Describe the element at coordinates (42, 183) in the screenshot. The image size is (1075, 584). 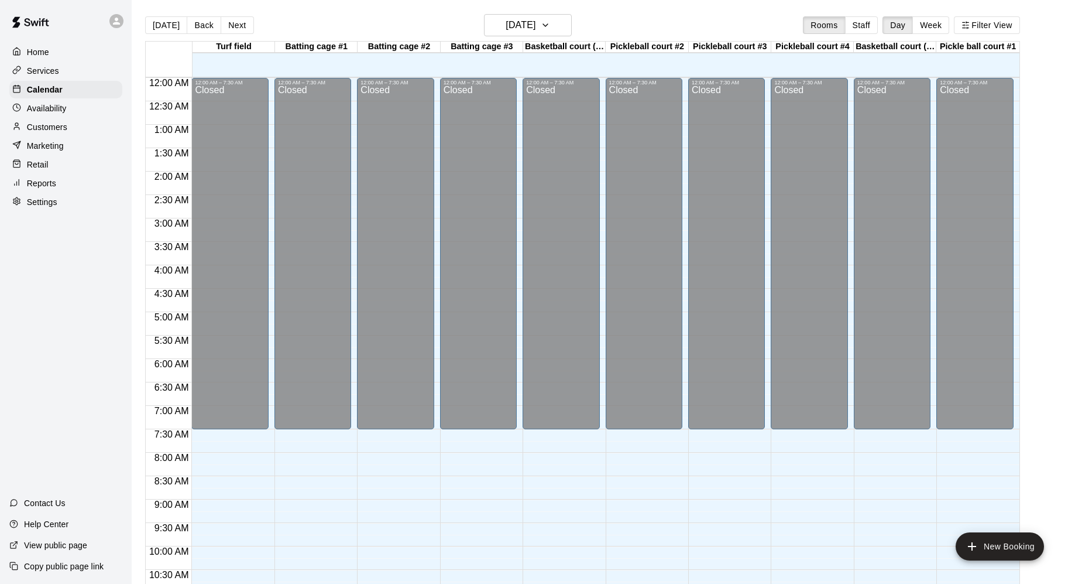
I see `p: Reports` at that location.